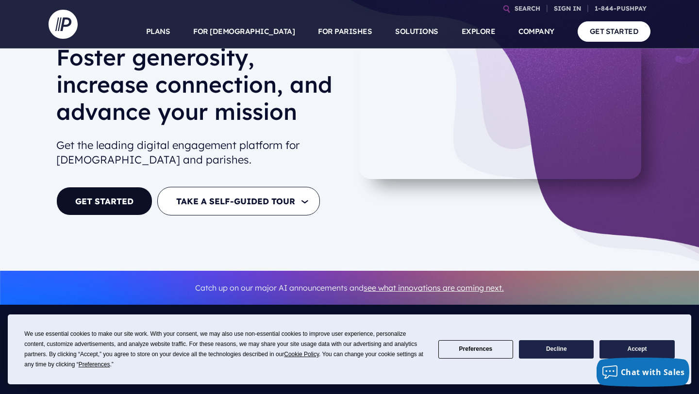 The image size is (699, 394). What do you see at coordinates (433, 288) in the screenshot?
I see `a: see what innovations are coming next.` at bounding box center [433, 288].